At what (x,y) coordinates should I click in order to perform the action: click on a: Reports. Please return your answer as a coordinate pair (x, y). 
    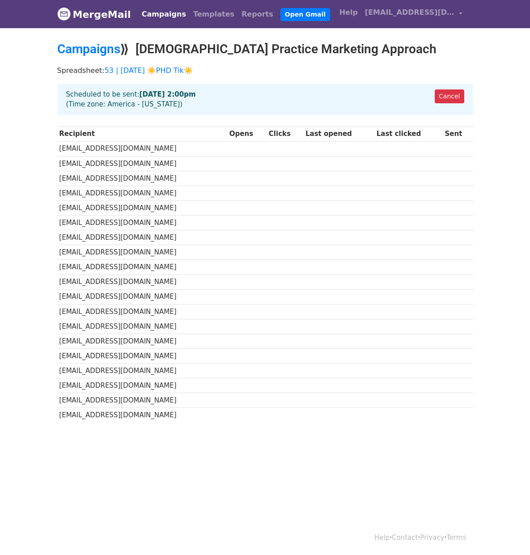
    Looking at the image, I should click on (257, 14).